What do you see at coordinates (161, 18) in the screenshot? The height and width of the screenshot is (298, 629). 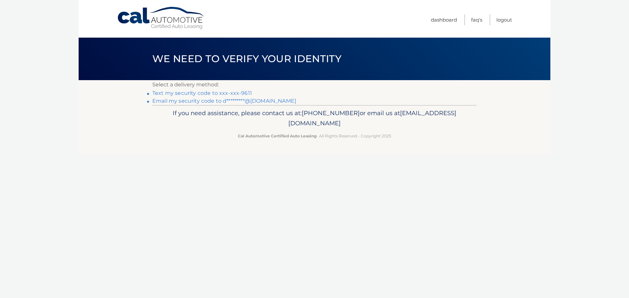 I see `a: Cal Automotive` at bounding box center [161, 18].